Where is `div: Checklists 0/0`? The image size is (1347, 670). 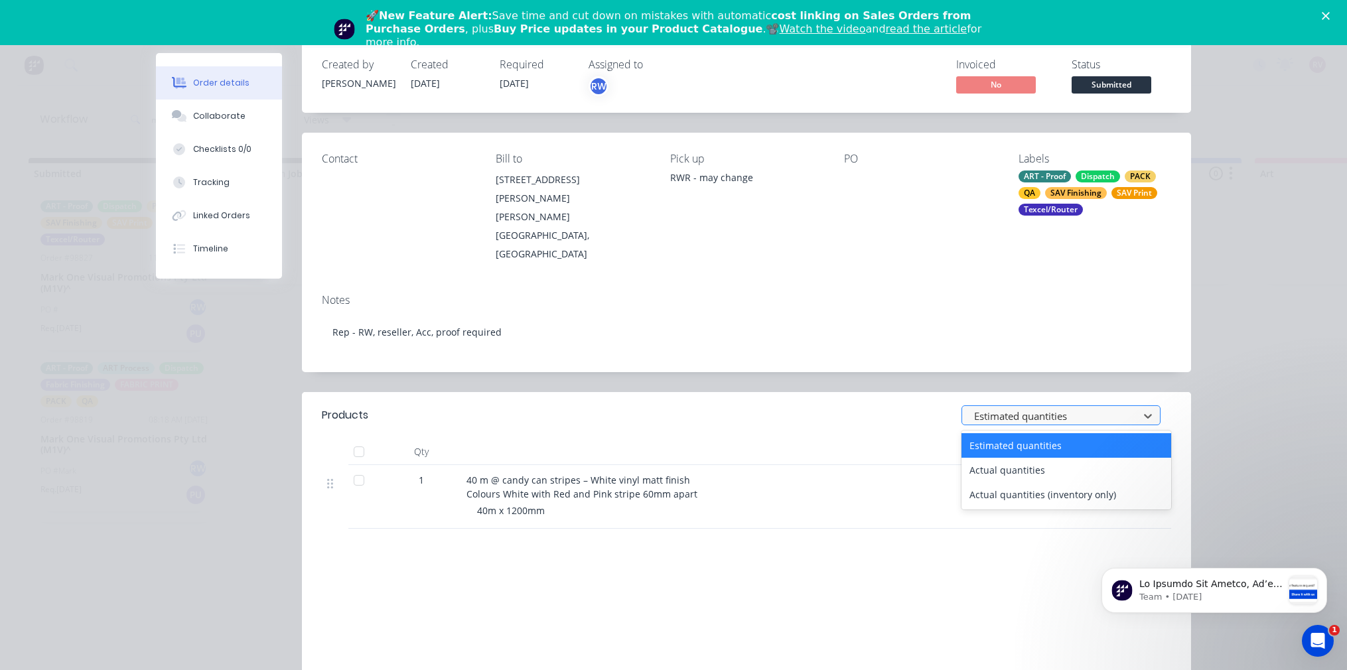
div: Checklists 0/0 is located at coordinates (222, 149).